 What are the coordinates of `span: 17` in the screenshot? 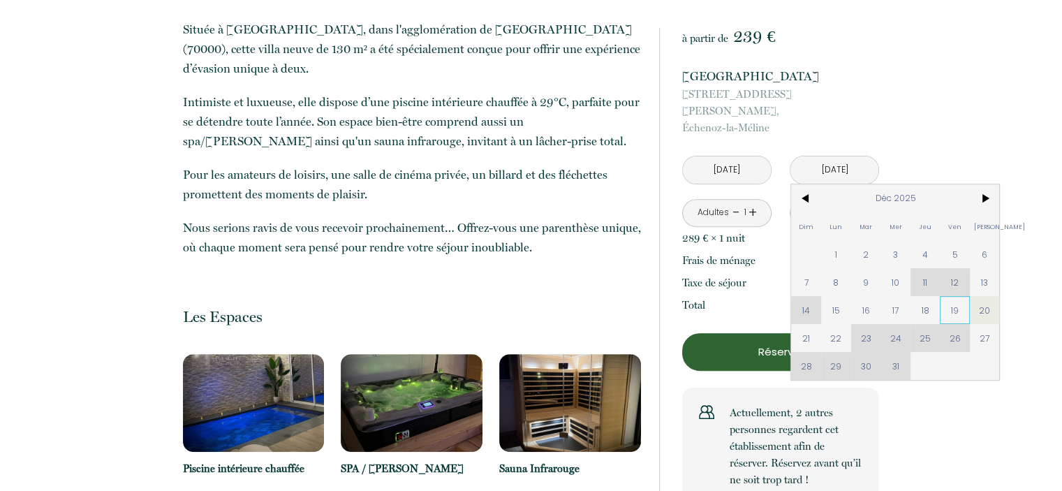 It's located at (895, 310).